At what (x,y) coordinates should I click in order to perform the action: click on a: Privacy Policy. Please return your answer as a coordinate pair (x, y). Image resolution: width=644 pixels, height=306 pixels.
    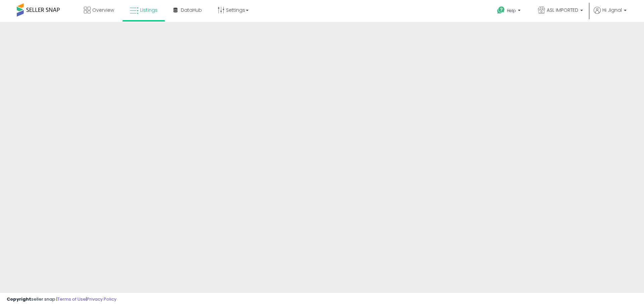
    Looking at the image, I should click on (102, 299).